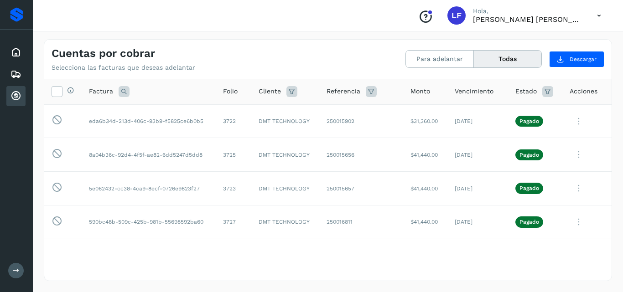 The image size is (623, 292). I want to click on button: Todas, so click(508, 59).